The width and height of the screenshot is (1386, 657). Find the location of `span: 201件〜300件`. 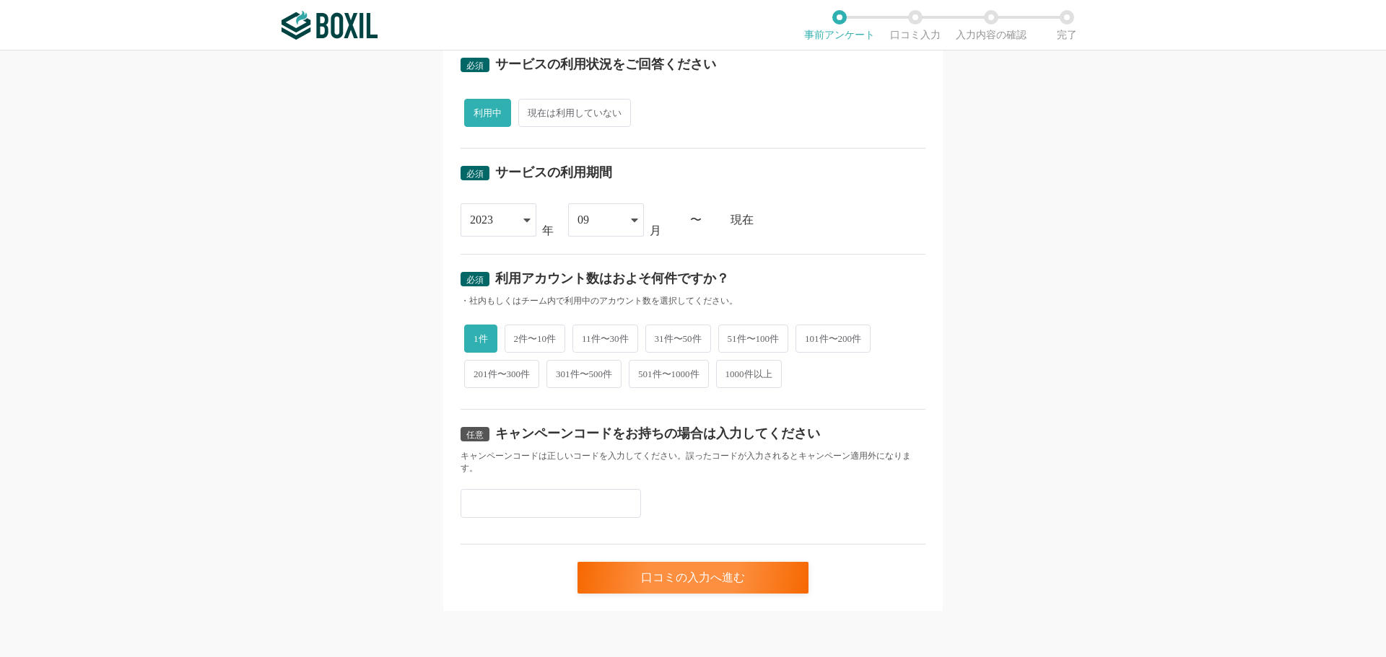

span: 201件〜300件 is located at coordinates (502, 374).